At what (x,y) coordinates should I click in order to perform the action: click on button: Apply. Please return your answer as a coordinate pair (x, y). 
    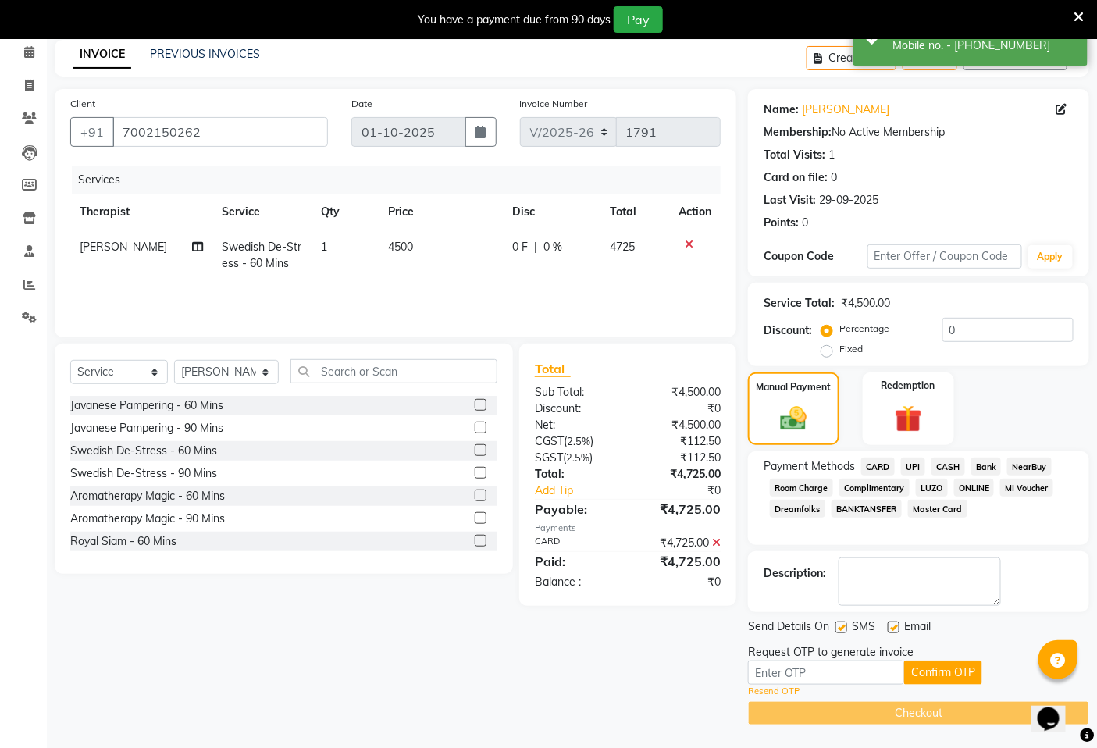
    Looking at the image, I should click on (1050, 257).